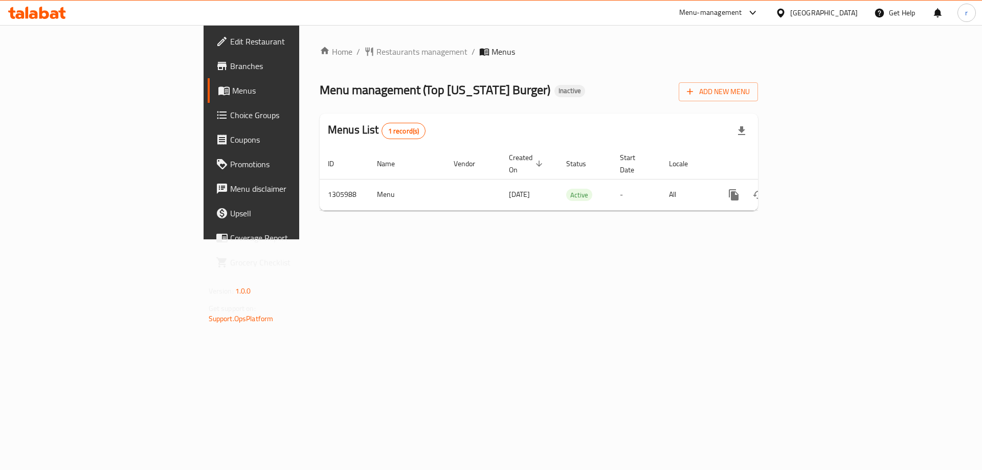 The width and height of the screenshot is (982, 470). Describe the element at coordinates (574, 179) in the screenshot. I see `table: enhanced table` at that location.